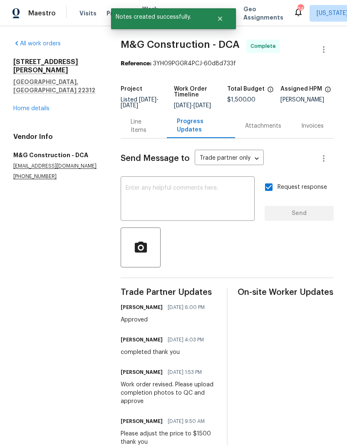 The height and width of the screenshot is (445, 347). I want to click on div: Invoices, so click(312, 126).